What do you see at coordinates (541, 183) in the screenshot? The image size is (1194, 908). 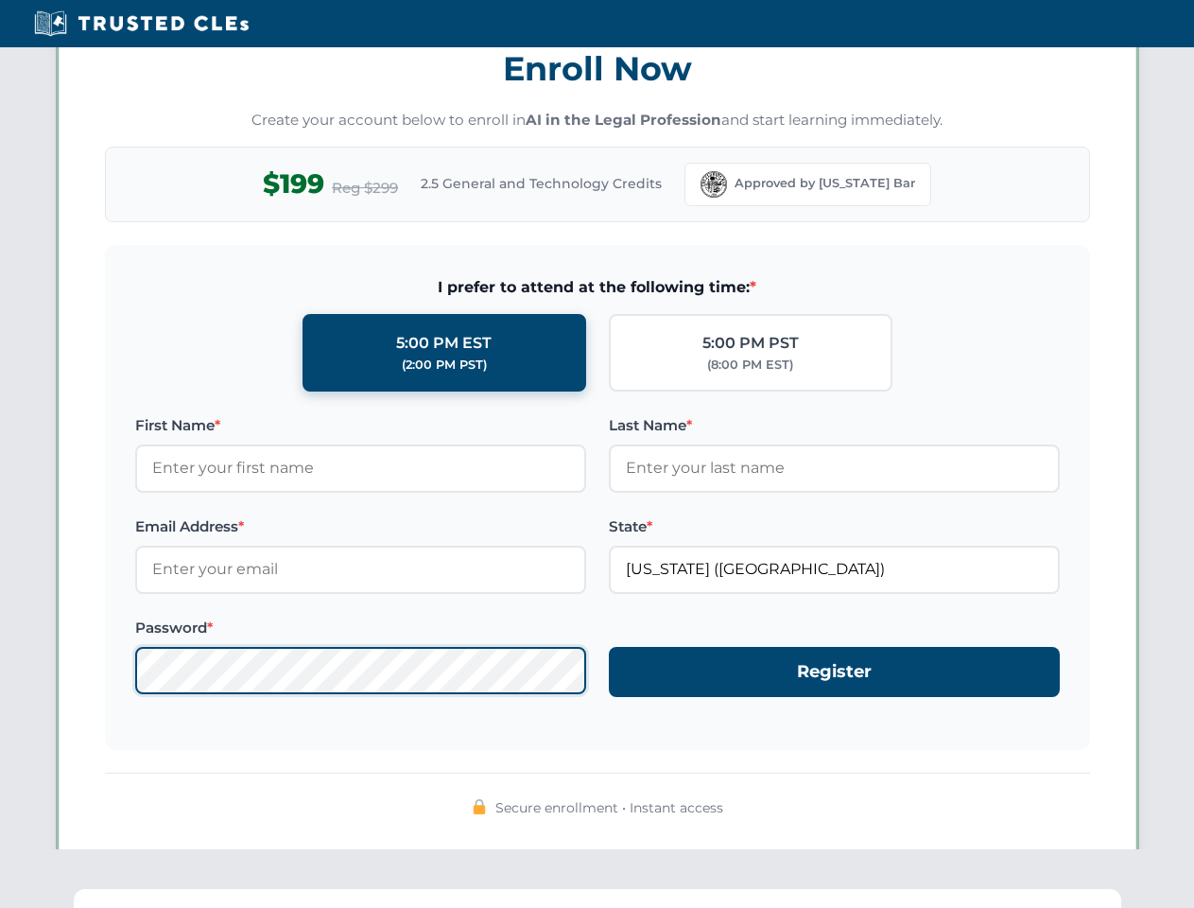 I see `span: 2.5 General and Technology Credits` at bounding box center [541, 183].